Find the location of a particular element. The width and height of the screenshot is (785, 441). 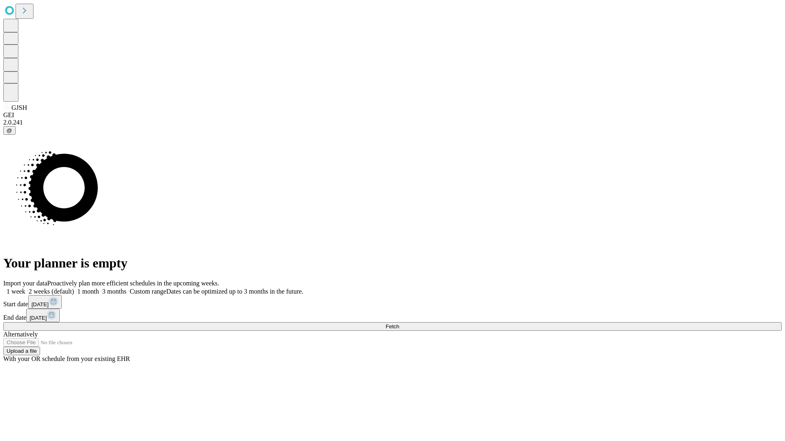

span: GJSH is located at coordinates (19, 107).